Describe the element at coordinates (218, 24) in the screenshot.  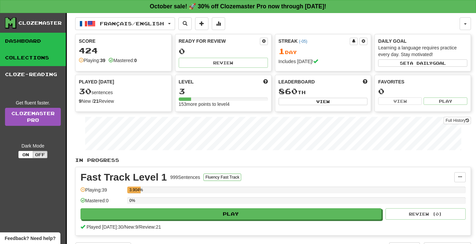
I see `button: More stats` at that location.